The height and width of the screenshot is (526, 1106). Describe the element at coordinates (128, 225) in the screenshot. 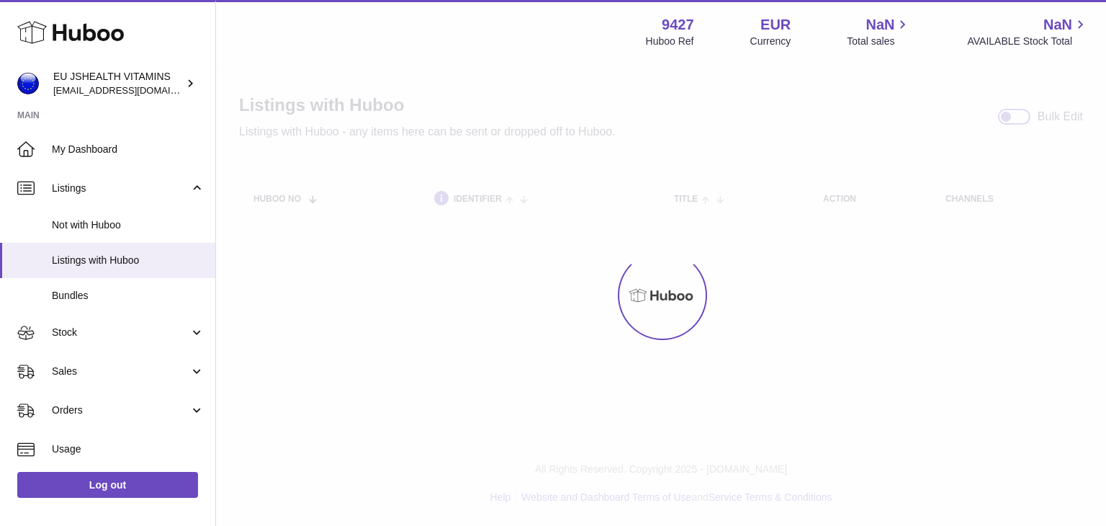

I see `span: Not with Huboo` at that location.